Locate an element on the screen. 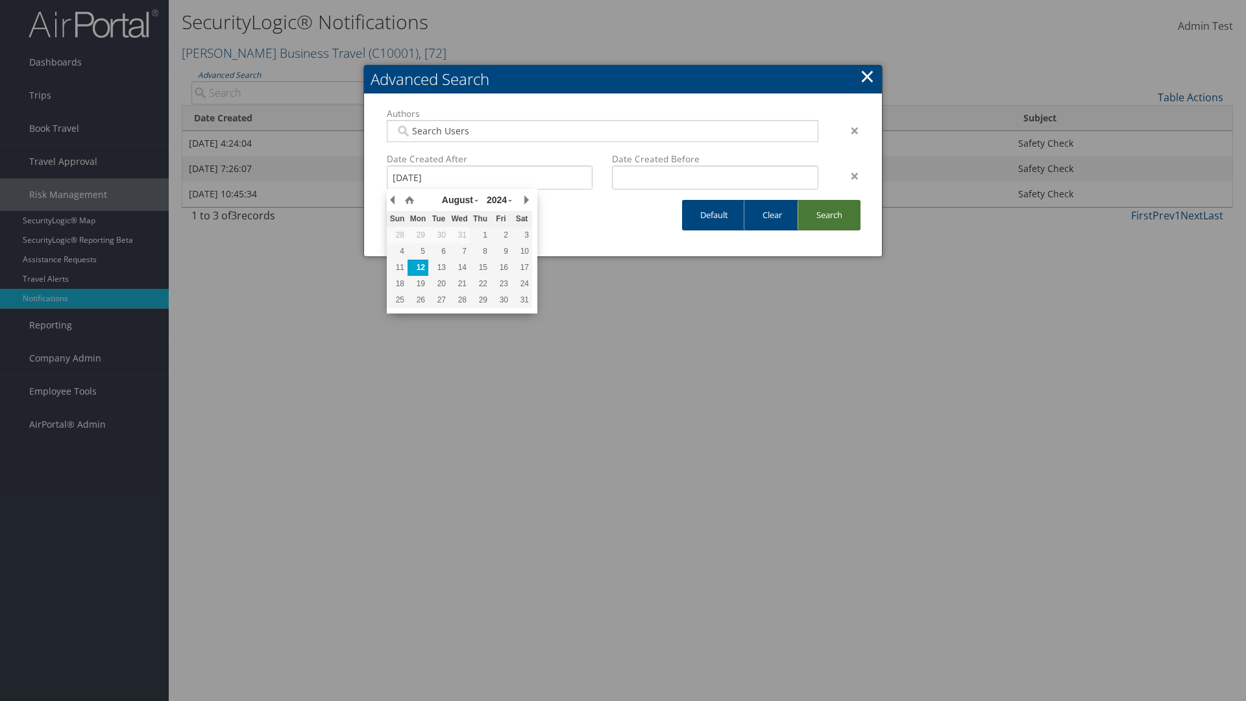  div: 26 is located at coordinates (418, 300).